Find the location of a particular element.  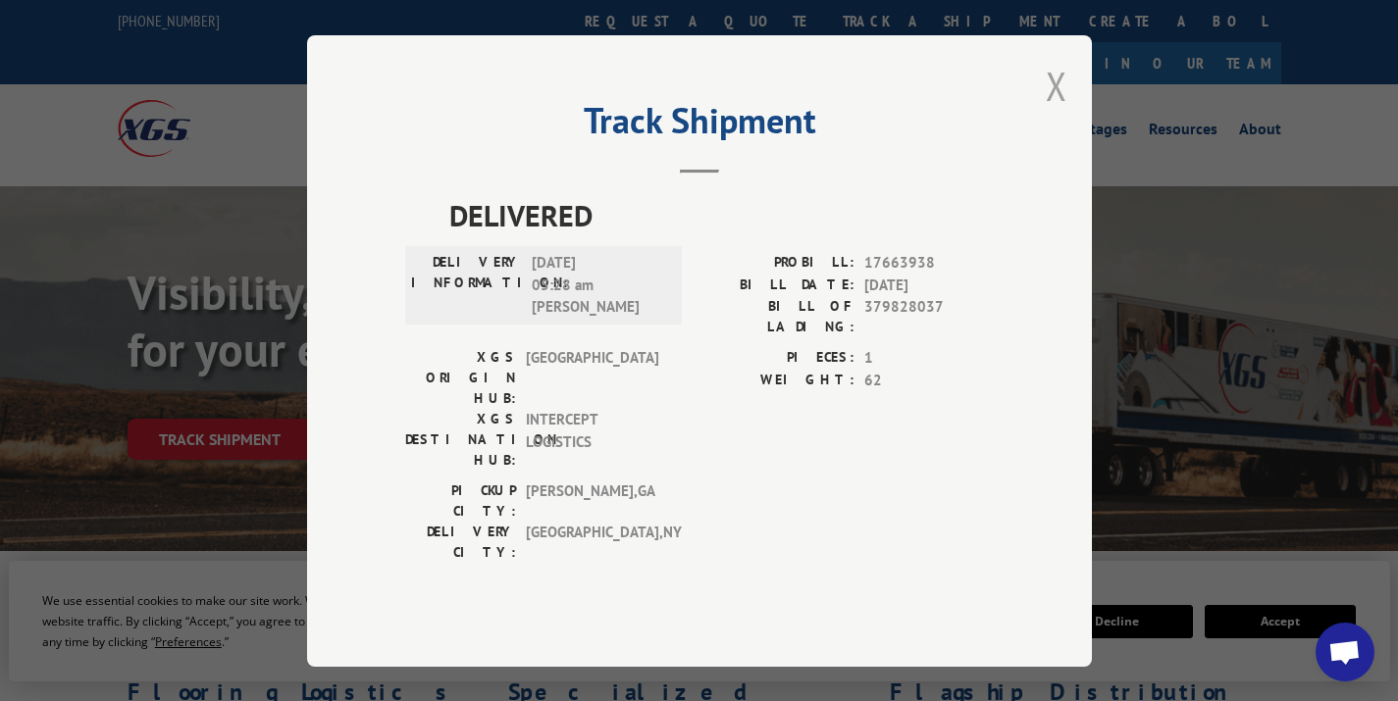

span: INTERCEPT LOGISTICS is located at coordinates (592, 439).